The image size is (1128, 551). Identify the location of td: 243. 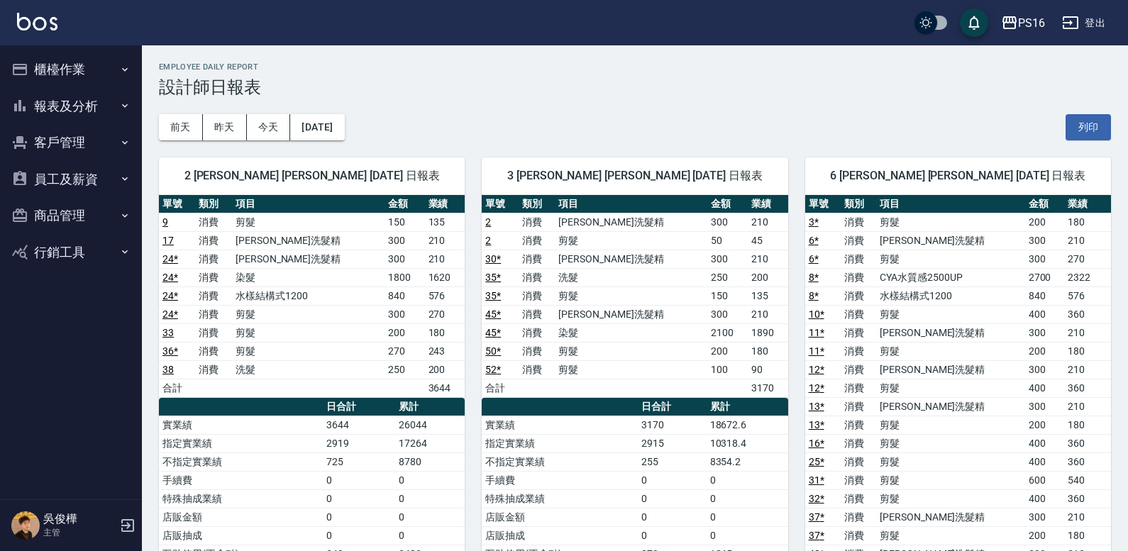
(445, 351).